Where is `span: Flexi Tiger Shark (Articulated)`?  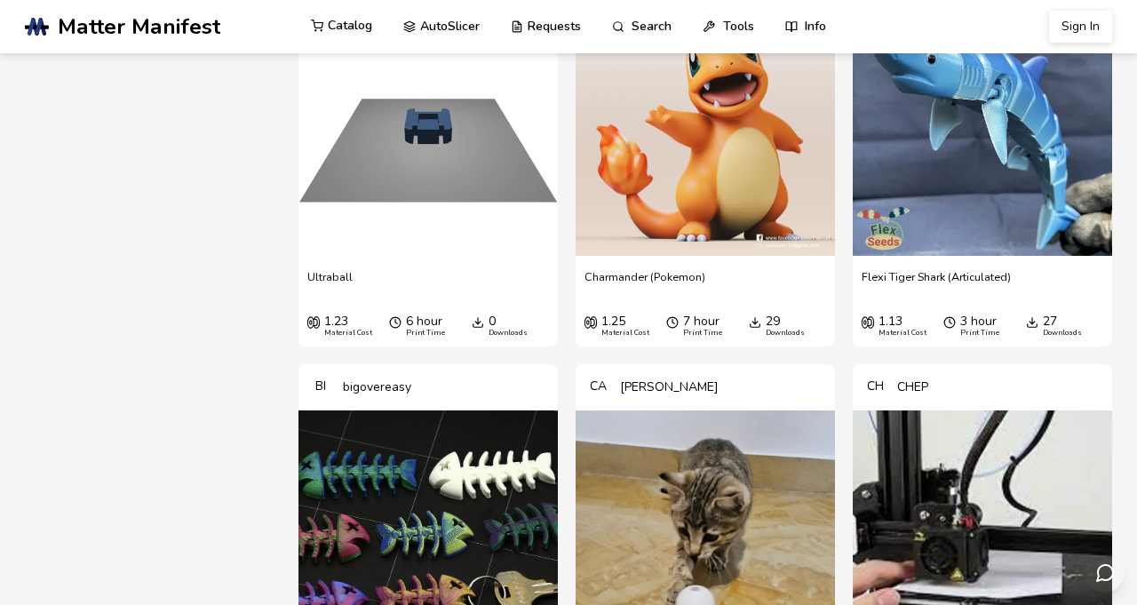 span: Flexi Tiger Shark (Articulated) is located at coordinates (937, 283).